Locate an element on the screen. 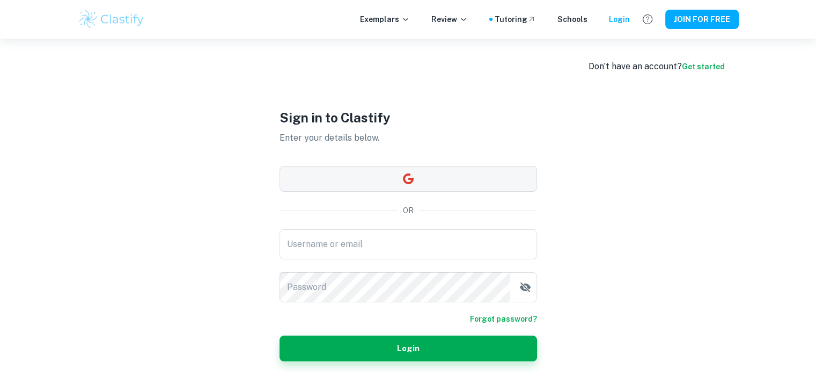  button: JOIN FOR FREE is located at coordinates (702, 19).